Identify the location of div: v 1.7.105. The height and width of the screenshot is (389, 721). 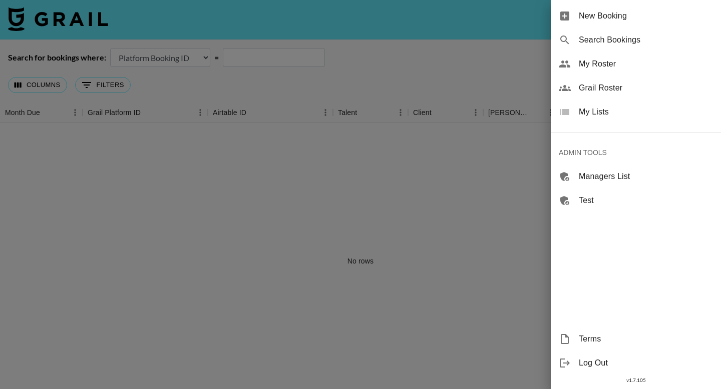
(636, 380).